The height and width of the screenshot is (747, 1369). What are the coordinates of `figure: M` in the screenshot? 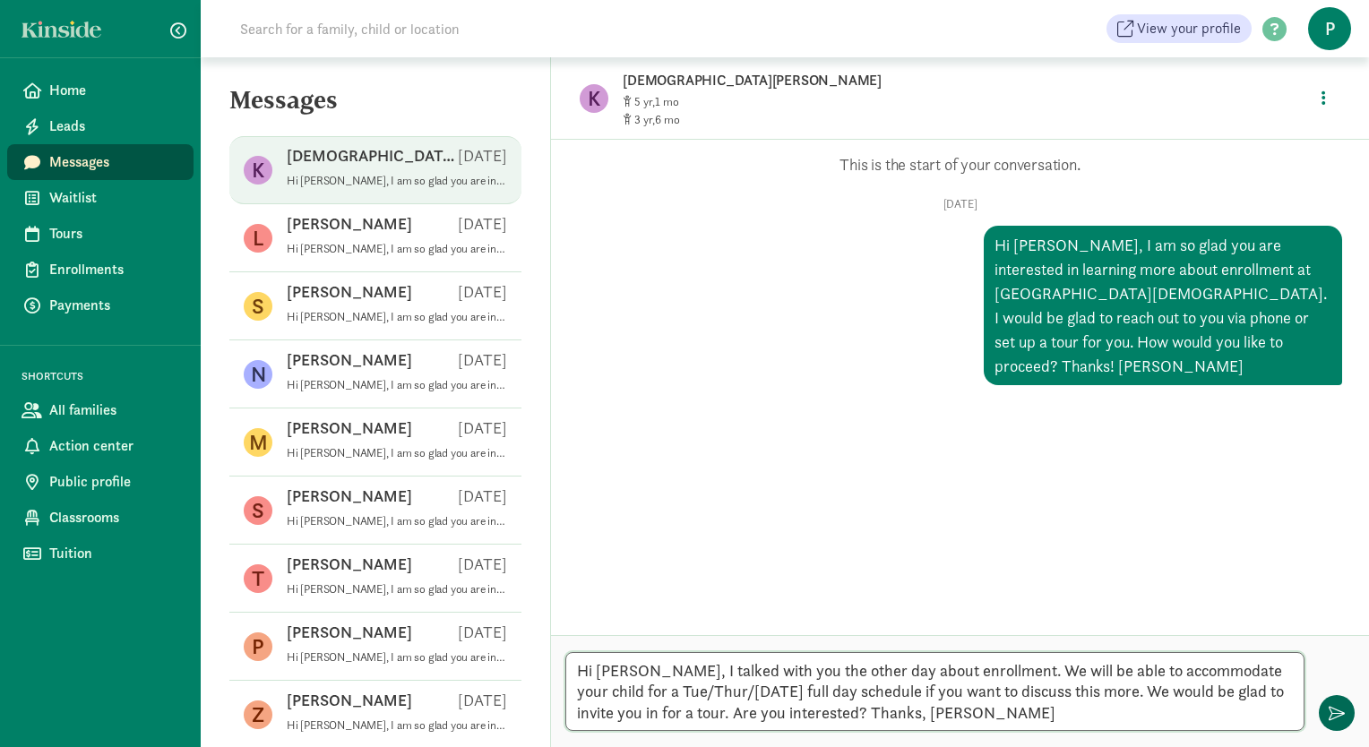 It's located at (258, 443).